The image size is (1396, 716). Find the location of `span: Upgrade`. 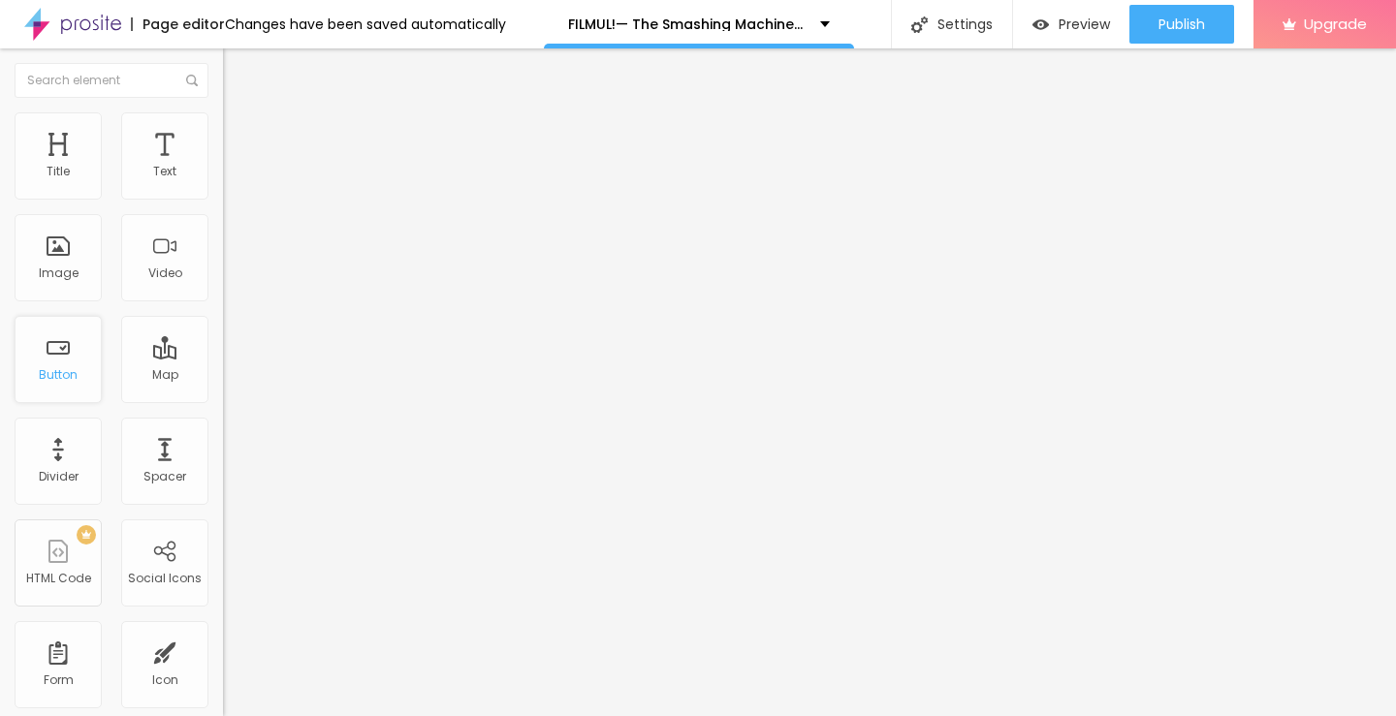

span: Upgrade is located at coordinates (1335, 23).